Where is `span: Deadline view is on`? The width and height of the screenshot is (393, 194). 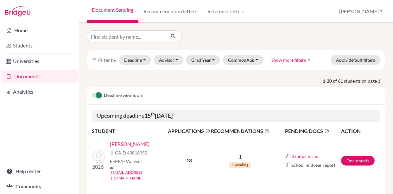
span: Deadline view is on is located at coordinates (123, 96).